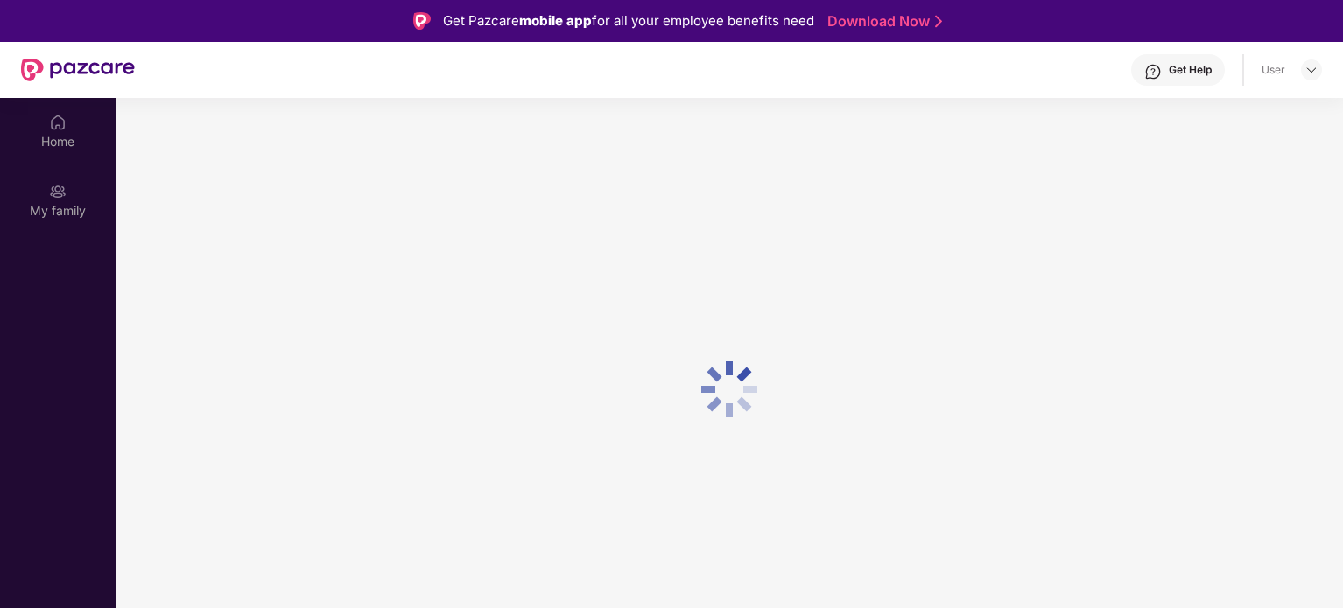 This screenshot has height=608, width=1343. Describe the element at coordinates (78, 70) in the screenshot. I see `img: New Pazcare Logo` at that location.